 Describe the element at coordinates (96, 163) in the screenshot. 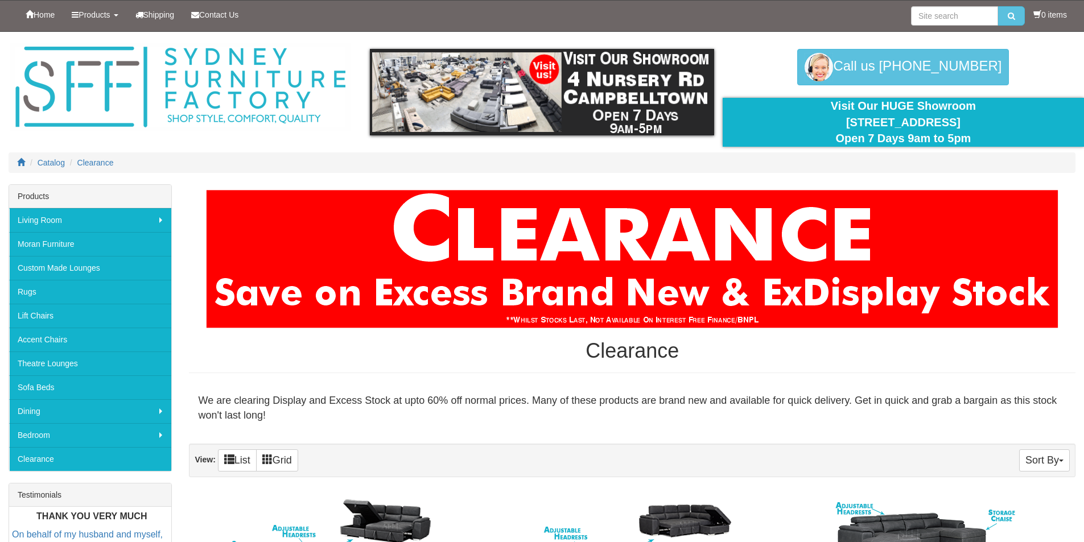

I see `span: Clearance` at that location.